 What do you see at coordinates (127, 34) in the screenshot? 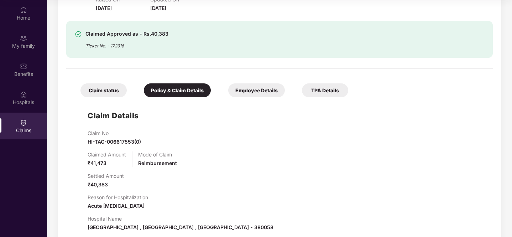
I see `div: Claimed Approved as - Rs.40,383` at bounding box center [127, 34].